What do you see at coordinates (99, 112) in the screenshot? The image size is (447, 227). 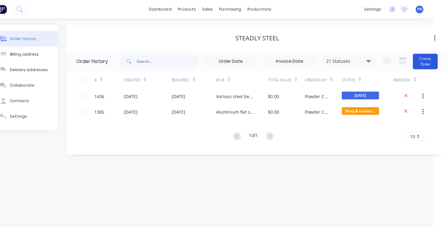 I see `div: 1385` at bounding box center [99, 112].